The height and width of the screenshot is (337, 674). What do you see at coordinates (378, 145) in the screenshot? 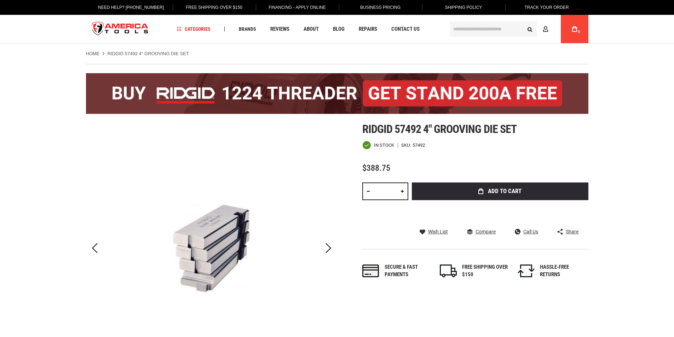
I see `div: Availability` at bounding box center [378, 145].